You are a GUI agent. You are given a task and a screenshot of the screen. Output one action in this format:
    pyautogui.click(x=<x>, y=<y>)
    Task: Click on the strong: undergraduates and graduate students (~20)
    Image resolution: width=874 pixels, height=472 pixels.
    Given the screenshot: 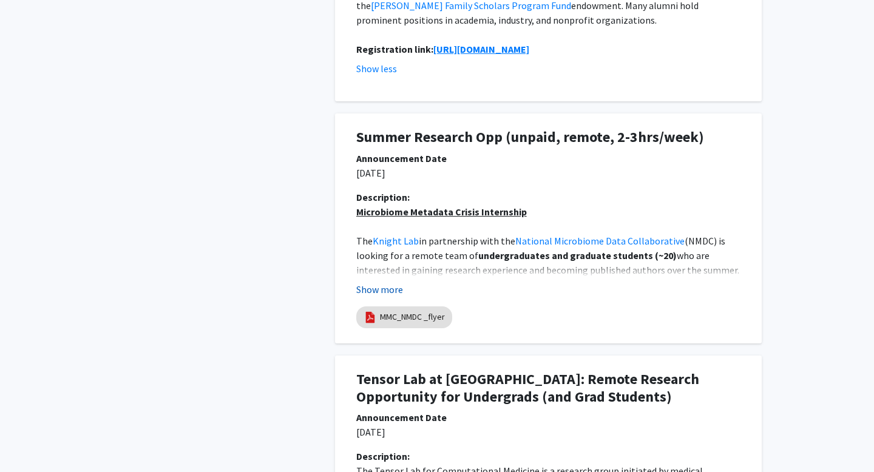 What is the action you would take?
    pyautogui.click(x=577, y=255)
    